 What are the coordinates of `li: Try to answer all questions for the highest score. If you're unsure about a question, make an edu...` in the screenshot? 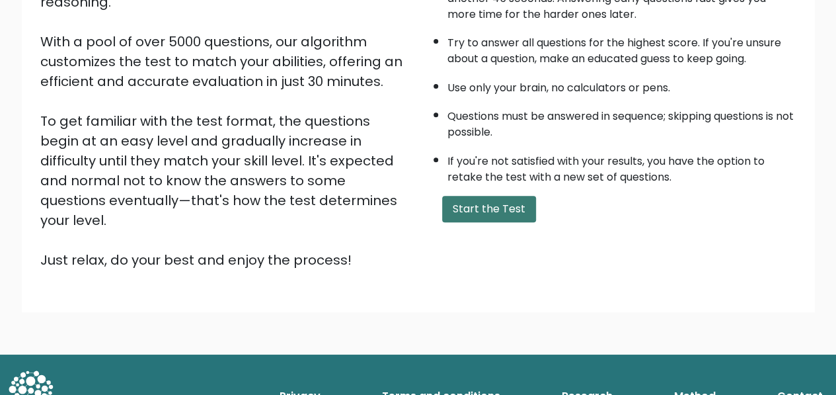 It's located at (622, 48).